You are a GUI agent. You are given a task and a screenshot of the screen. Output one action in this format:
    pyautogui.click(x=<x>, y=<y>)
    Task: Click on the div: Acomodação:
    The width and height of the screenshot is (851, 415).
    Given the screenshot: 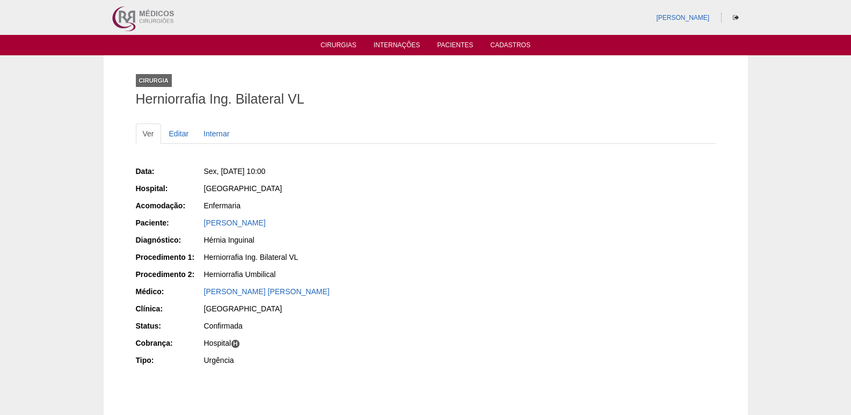 What is the action you would take?
    pyautogui.click(x=169, y=206)
    